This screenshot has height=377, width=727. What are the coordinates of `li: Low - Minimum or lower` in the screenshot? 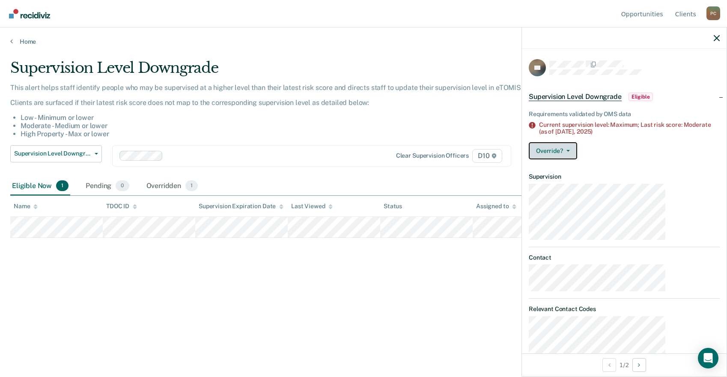 It's located at (288, 117).